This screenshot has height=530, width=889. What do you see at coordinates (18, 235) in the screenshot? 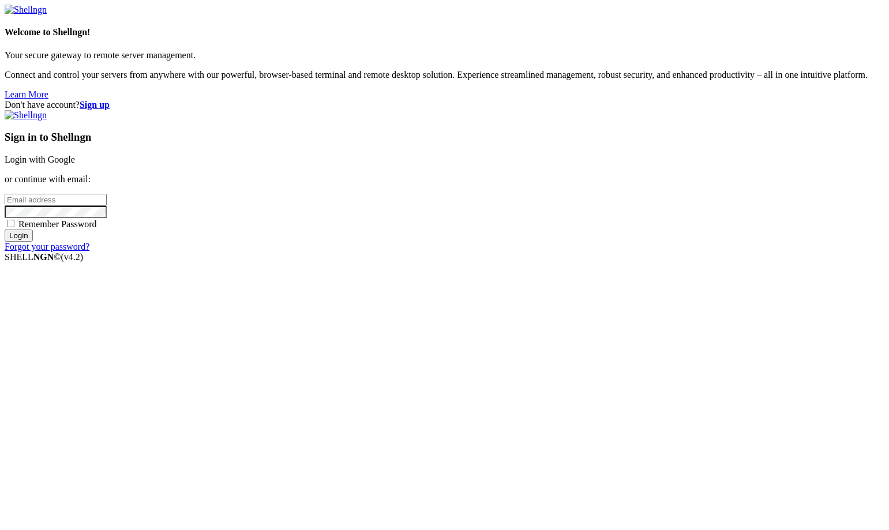
I see `input: Login` at bounding box center [18, 235].